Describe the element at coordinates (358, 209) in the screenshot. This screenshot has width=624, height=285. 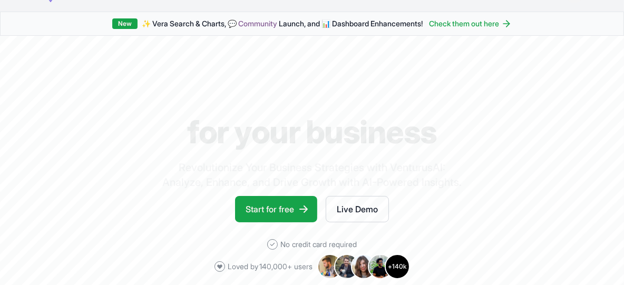
I see `a: Live Demo` at that location.